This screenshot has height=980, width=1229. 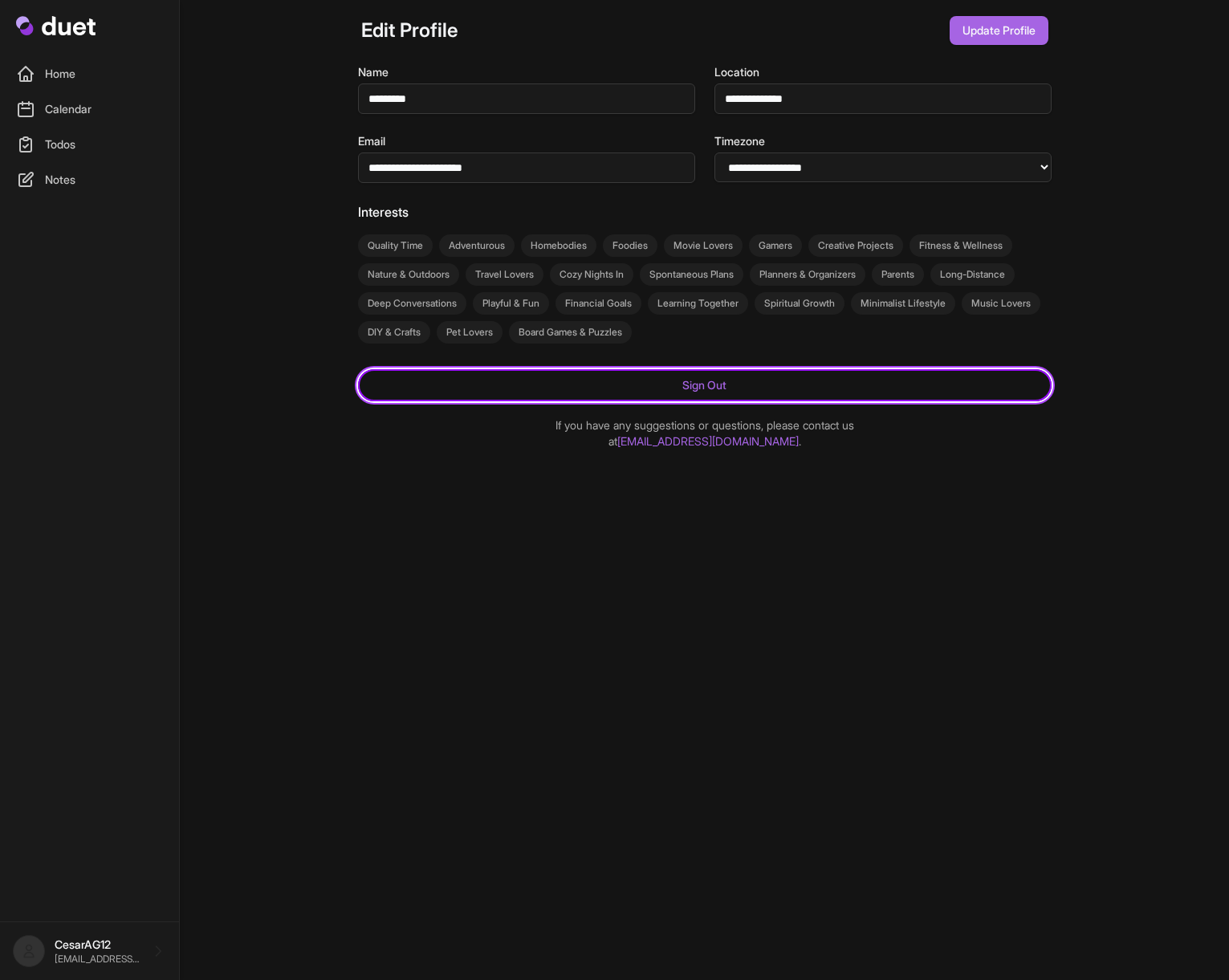 What do you see at coordinates (570, 332) in the screenshot?
I see `div: Board Games & Puzzles` at bounding box center [570, 332].